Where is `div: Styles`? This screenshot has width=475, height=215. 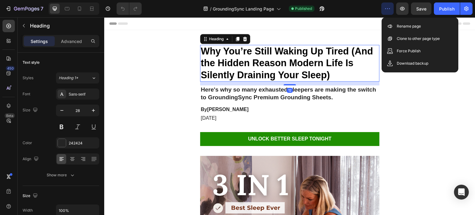
div: Styles is located at coordinates (28, 78).